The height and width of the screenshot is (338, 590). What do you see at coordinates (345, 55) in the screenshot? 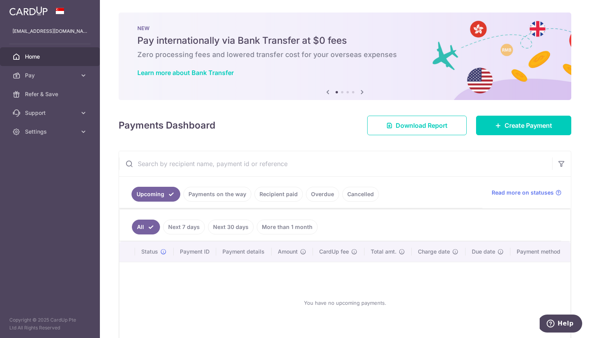
I see `h6: Zero processing fees and lowered transfer cost for your overseas expenses` at bounding box center [345, 55].